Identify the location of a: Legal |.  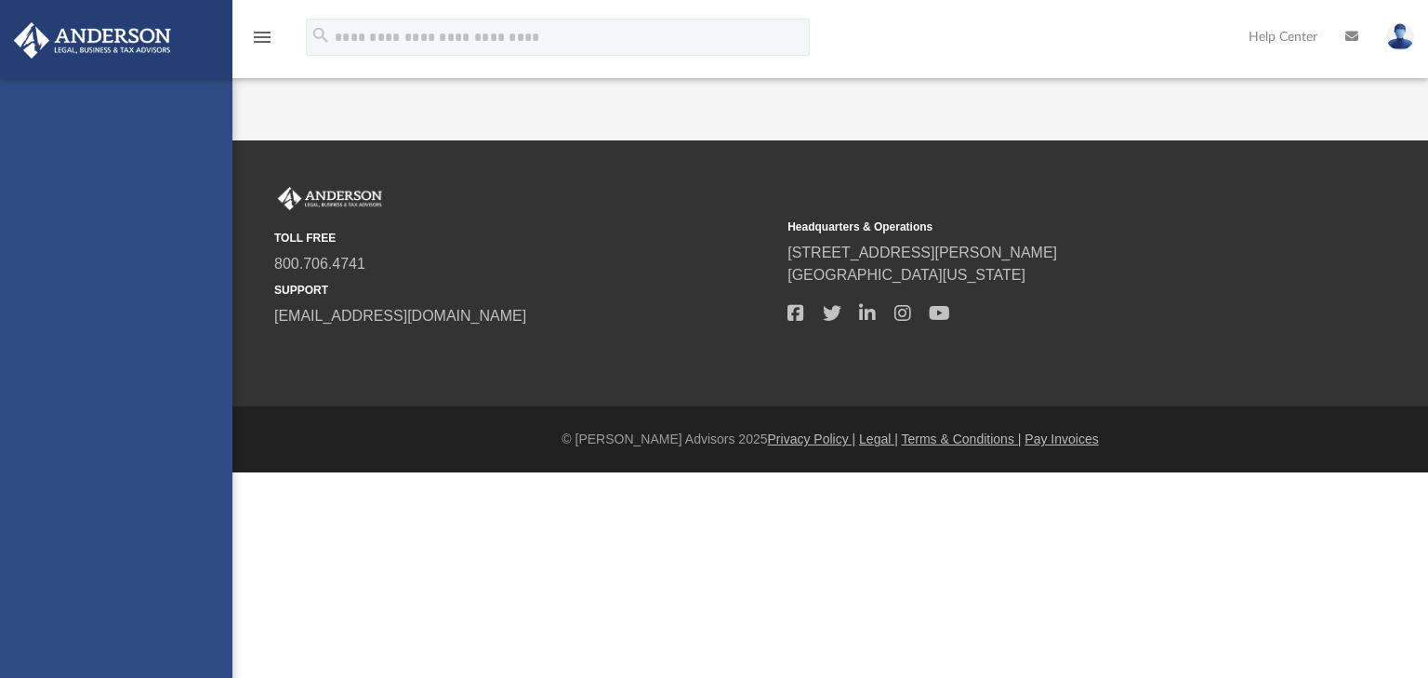
(879, 439).